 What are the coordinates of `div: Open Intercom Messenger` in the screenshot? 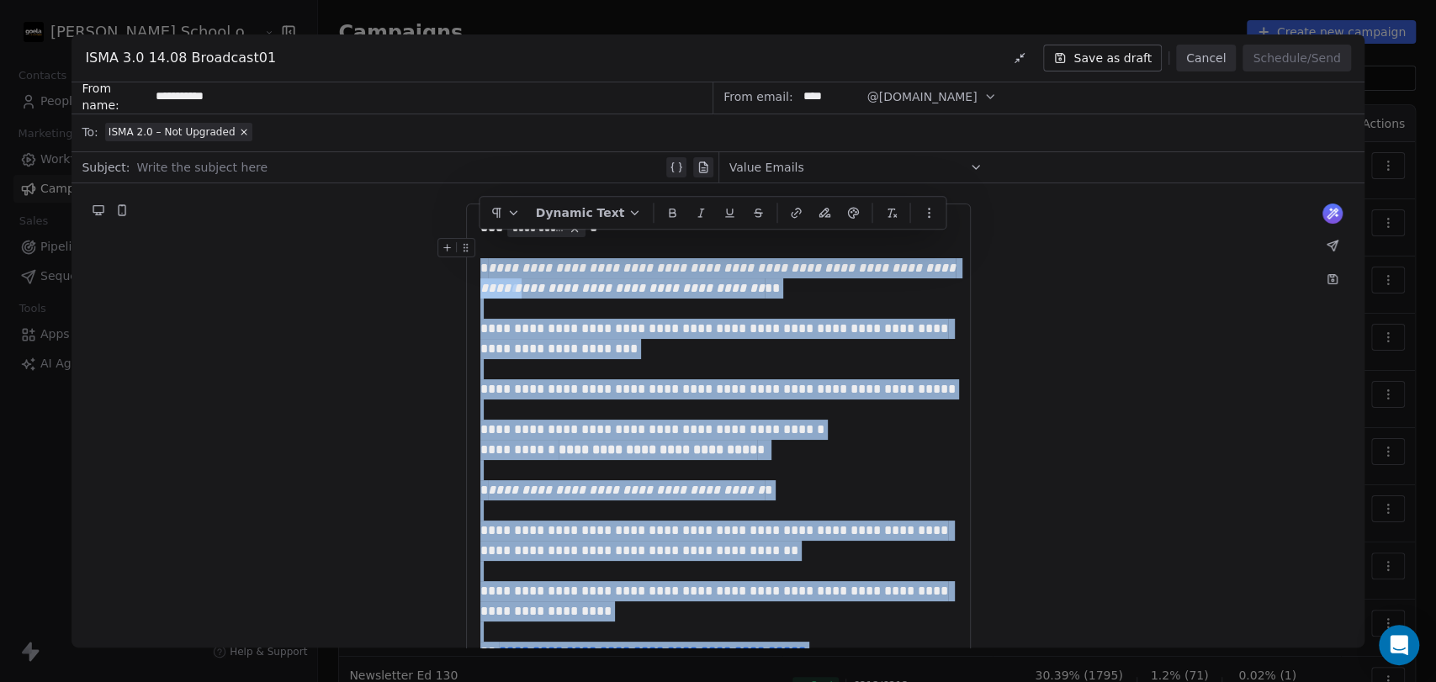 It's located at (1399, 645).